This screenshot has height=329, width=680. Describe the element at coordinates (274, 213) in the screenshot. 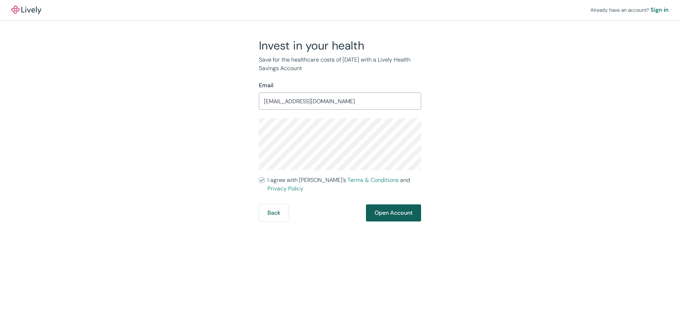

I see `button: Back` at that location.